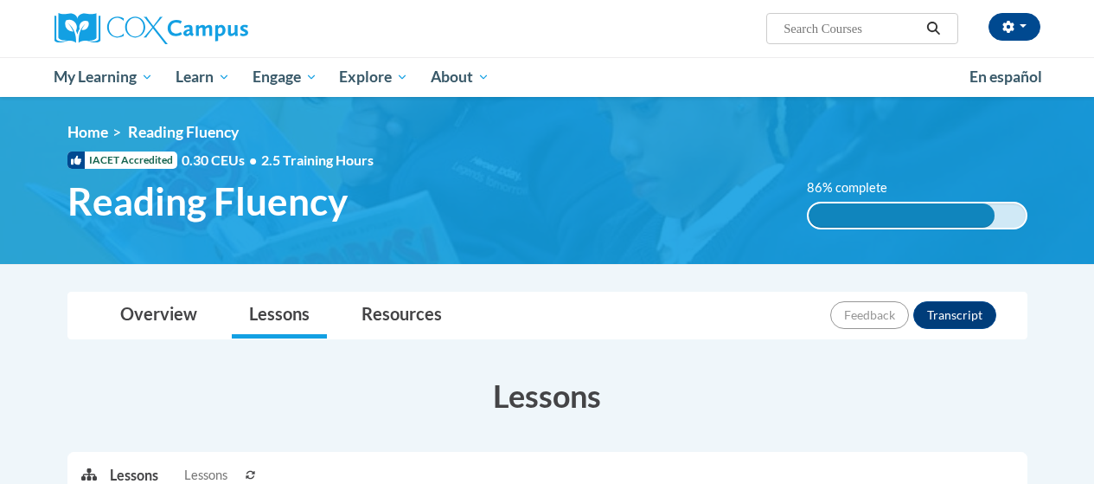 The height and width of the screenshot is (484, 1094). Describe the element at coordinates (285, 77) in the screenshot. I see `a: Engage` at that location.